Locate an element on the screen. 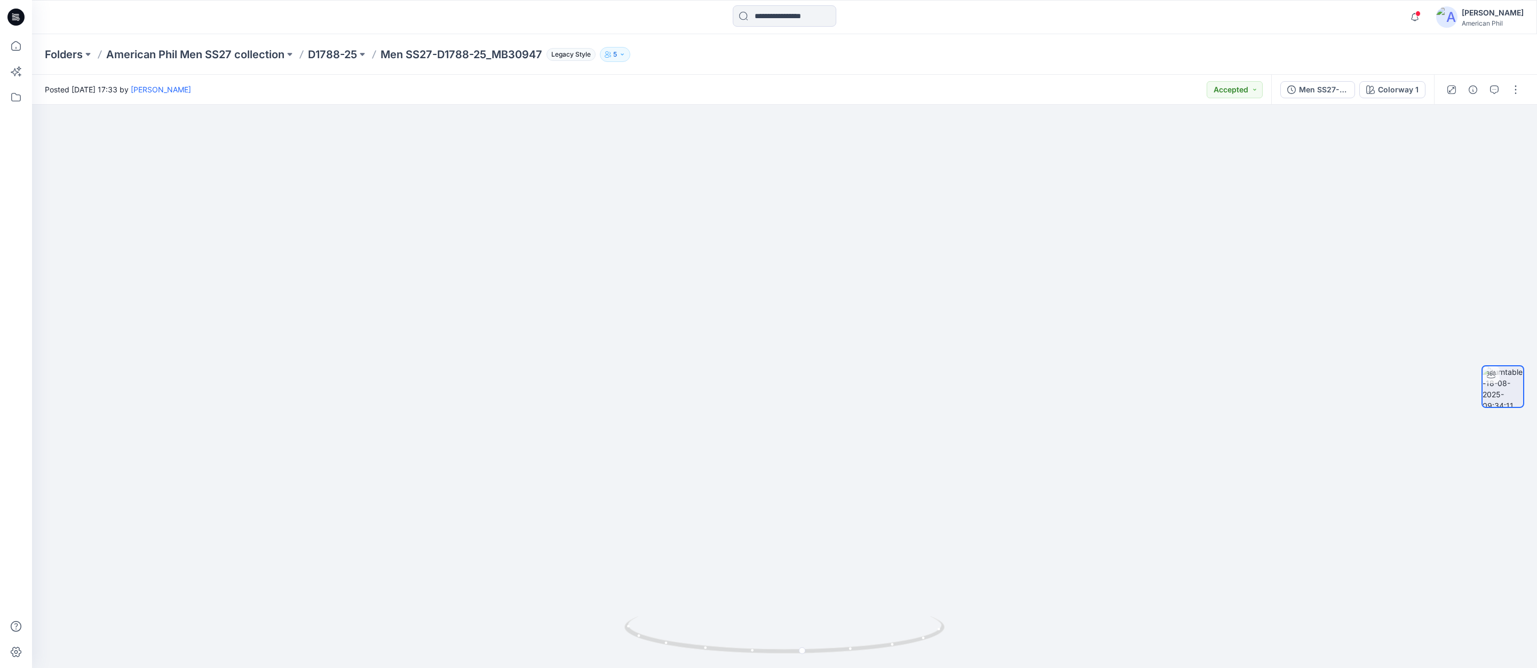 This screenshot has width=1537, height=668. img: avatar is located at coordinates (1447, 17).